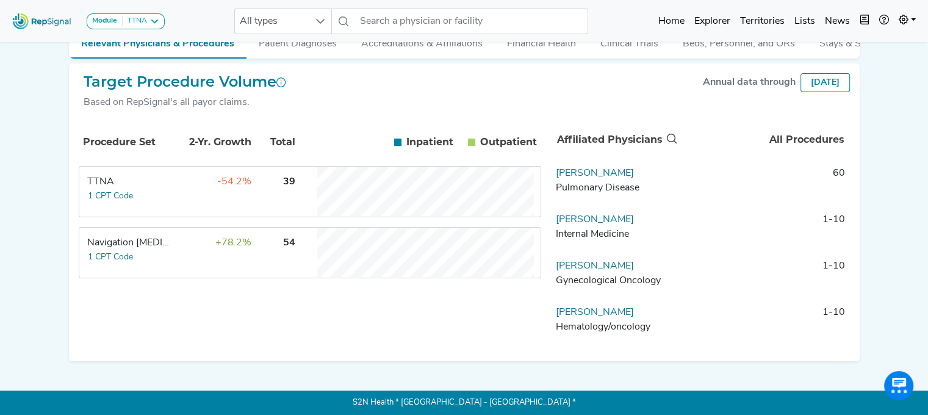 This screenshot has height=415, width=928. I want to click on a: News, so click(837, 21).